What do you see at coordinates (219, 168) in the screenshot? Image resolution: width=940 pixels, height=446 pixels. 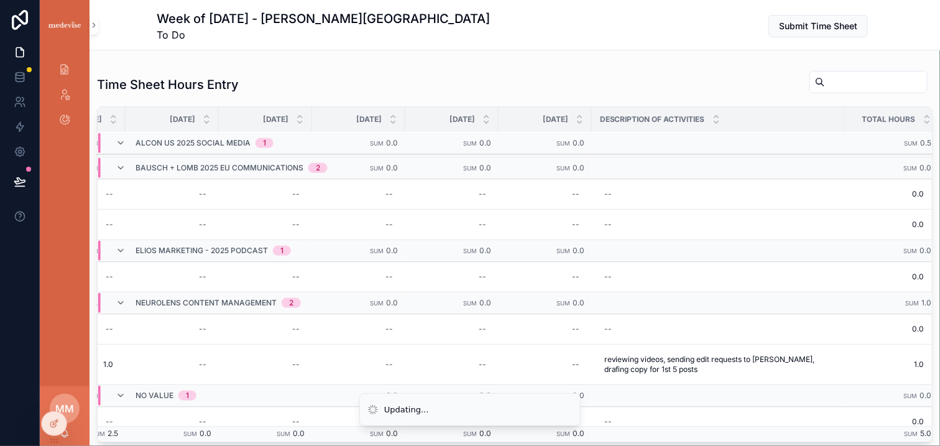 I see `span: Bausch + Lomb 2025 EU Communications` at bounding box center [219, 168].